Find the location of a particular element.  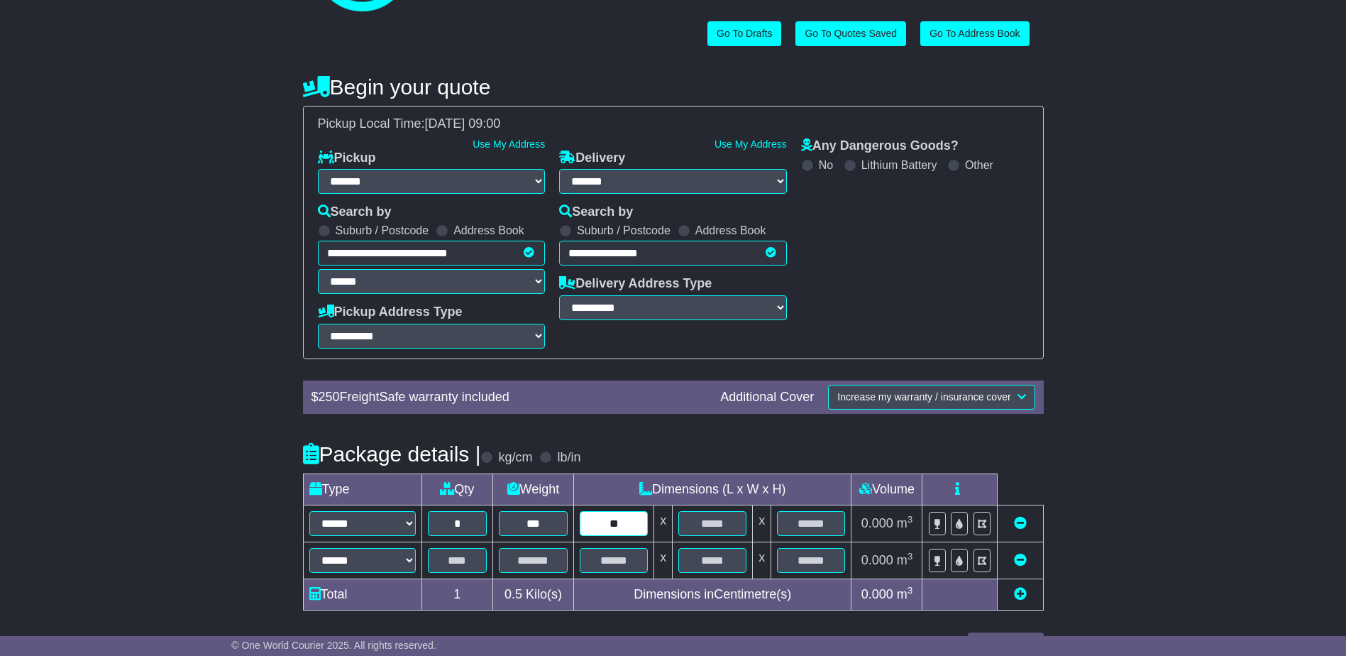

div: Pickup Local Time: is located at coordinates (673, 124).